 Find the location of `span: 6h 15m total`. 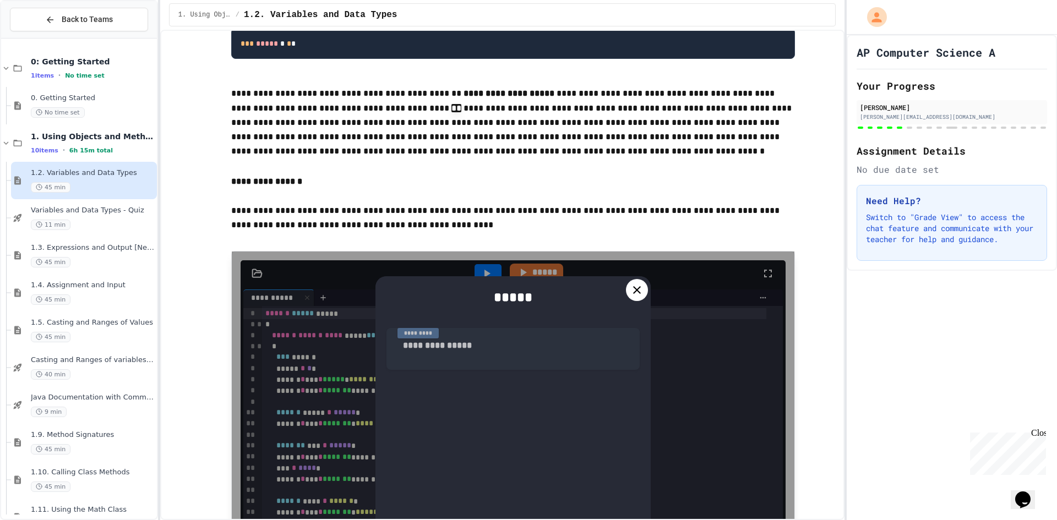

span: 6h 15m total is located at coordinates (91, 150).